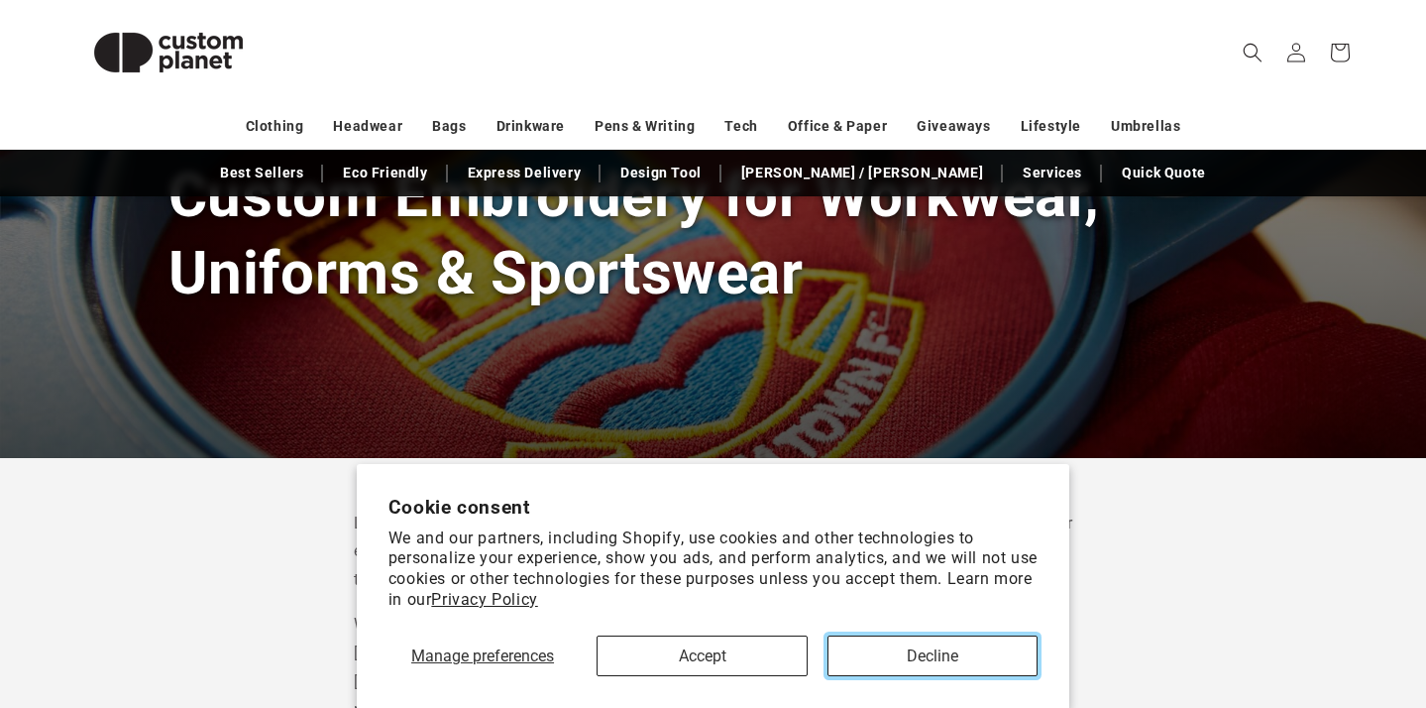  Describe the element at coordinates (168, 53) in the screenshot. I see `img: Custom Planet` at that location.